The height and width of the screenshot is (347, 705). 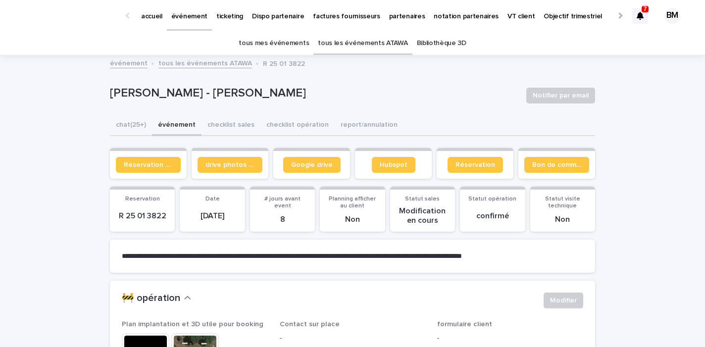 What do you see at coordinates (148, 165) in the screenshot?
I see `span: Réservation client` at bounding box center [148, 165].